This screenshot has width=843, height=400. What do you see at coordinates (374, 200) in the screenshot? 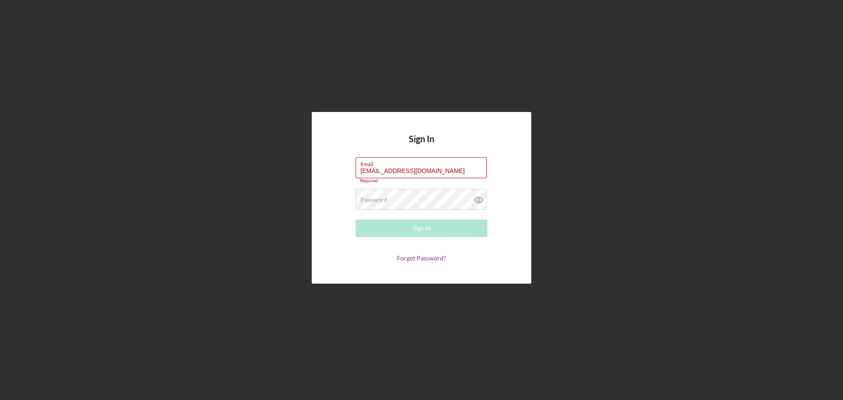
I see `label: Password` at bounding box center [374, 200].